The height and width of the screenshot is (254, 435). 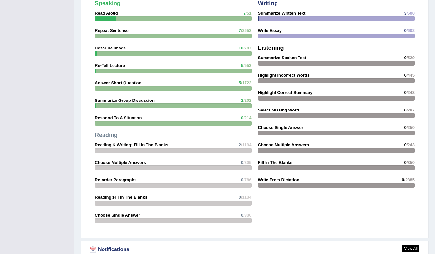 What do you see at coordinates (410, 127) in the screenshot?
I see `span: /250` at bounding box center [410, 127].